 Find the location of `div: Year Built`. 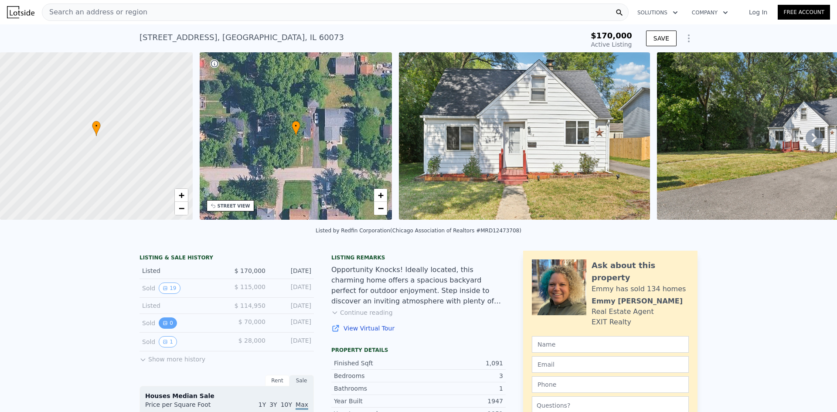

div: Year Built is located at coordinates (376, 401).